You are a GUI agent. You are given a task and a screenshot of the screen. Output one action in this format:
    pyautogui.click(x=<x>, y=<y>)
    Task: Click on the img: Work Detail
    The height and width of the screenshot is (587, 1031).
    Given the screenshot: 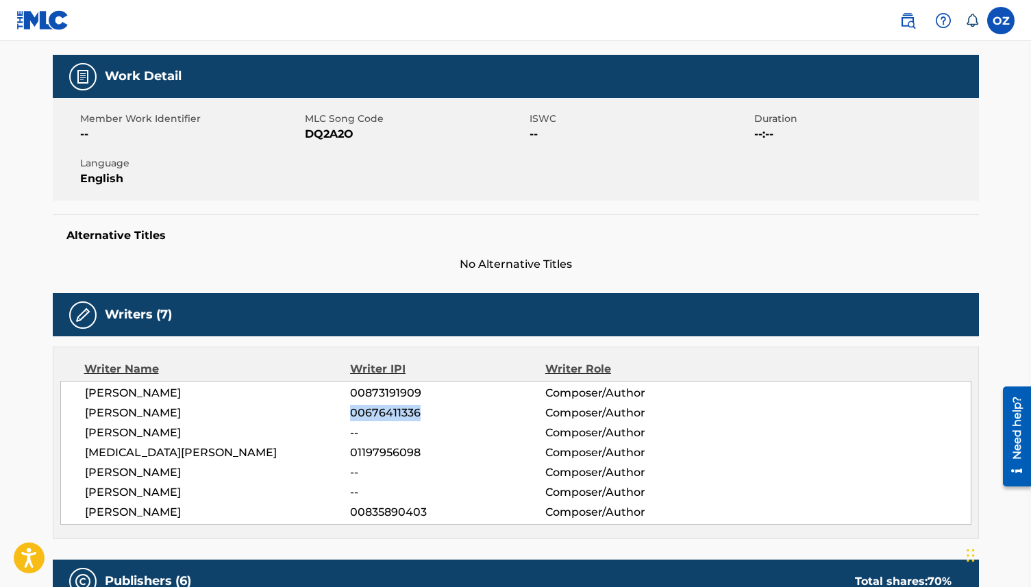 What is the action you would take?
    pyautogui.click(x=83, y=77)
    